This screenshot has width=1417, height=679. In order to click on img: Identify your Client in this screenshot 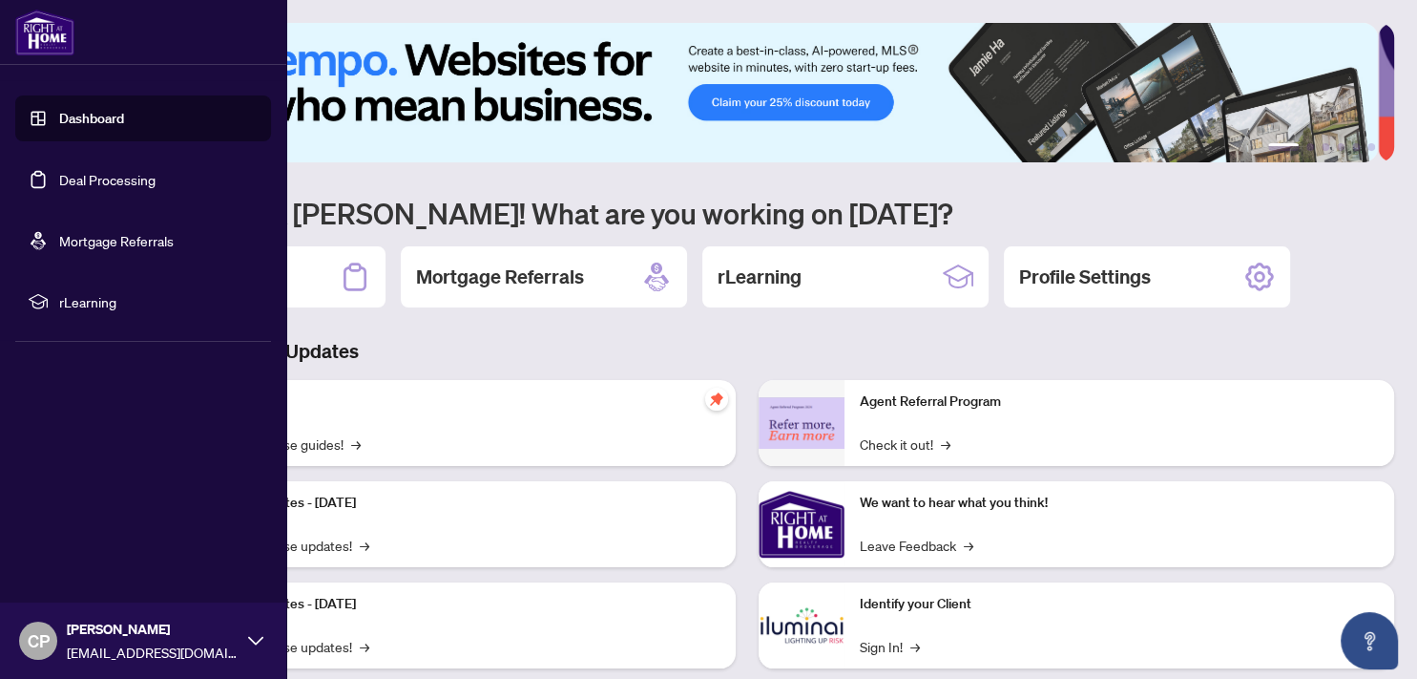, I will do `click(802, 625)`.